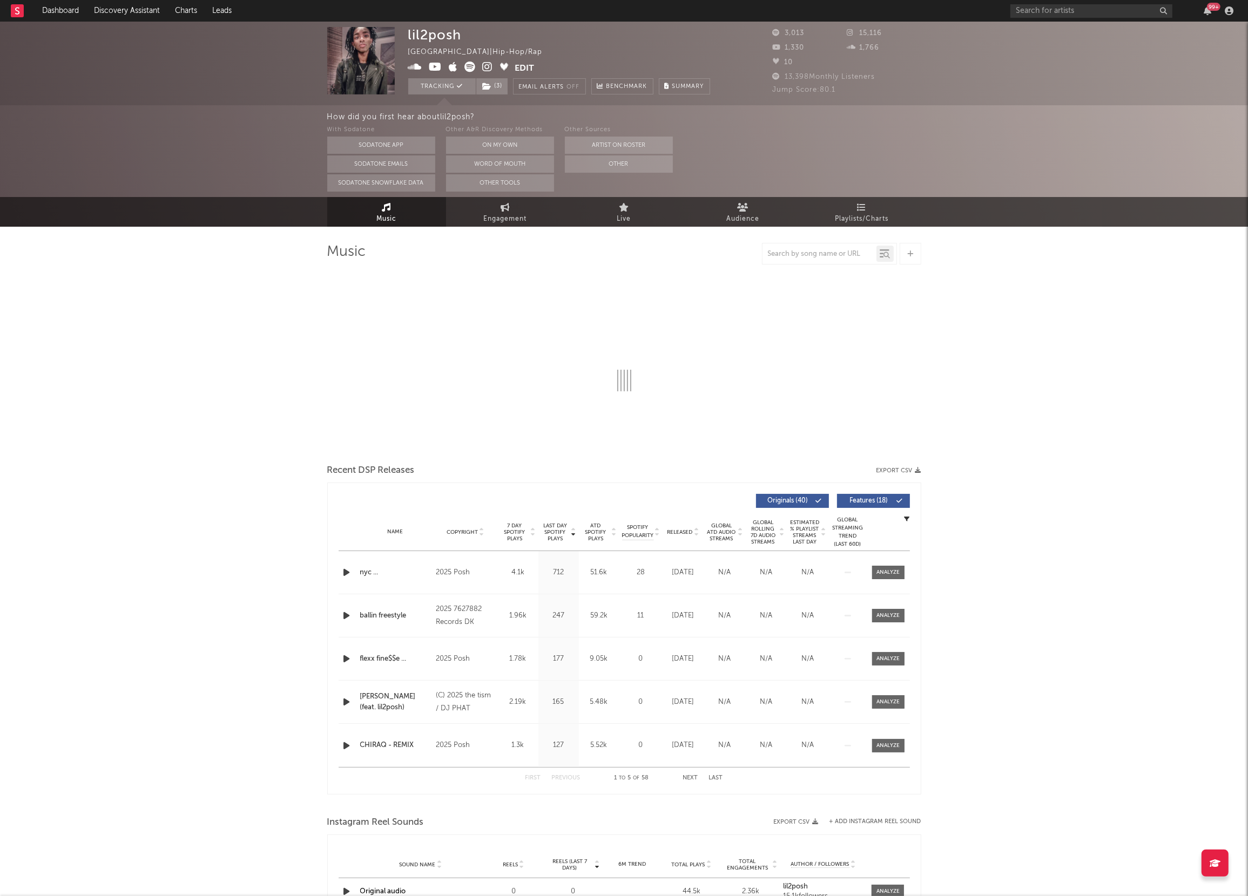  I want to click on button: Email AlertsOff, so click(549, 86).